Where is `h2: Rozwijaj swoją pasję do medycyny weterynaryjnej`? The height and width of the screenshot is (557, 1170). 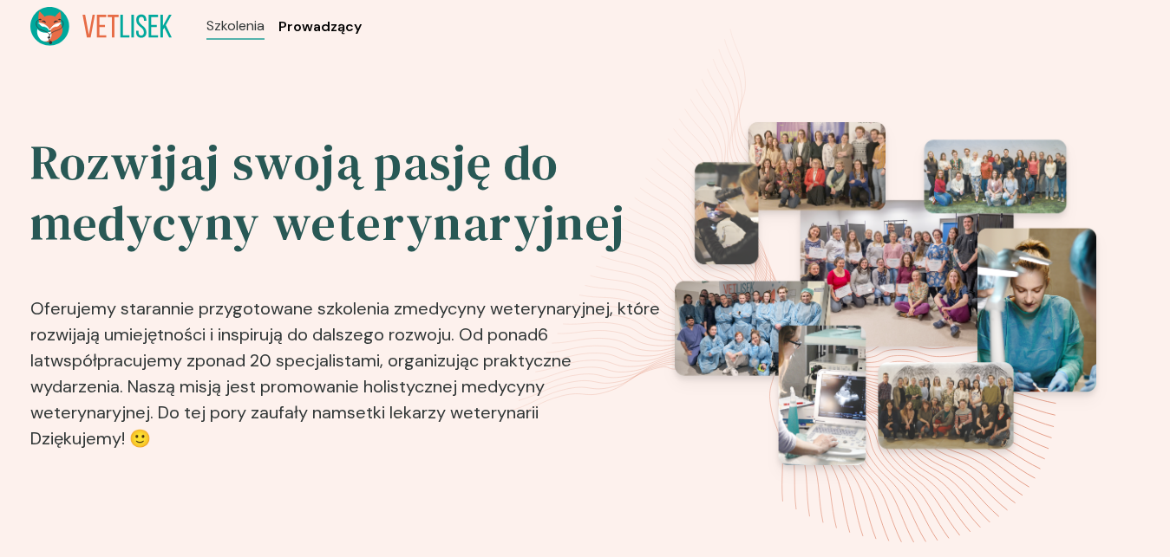 h2: Rozwijaj swoją pasję do medycyny weterynaryjnej is located at coordinates (347, 193).